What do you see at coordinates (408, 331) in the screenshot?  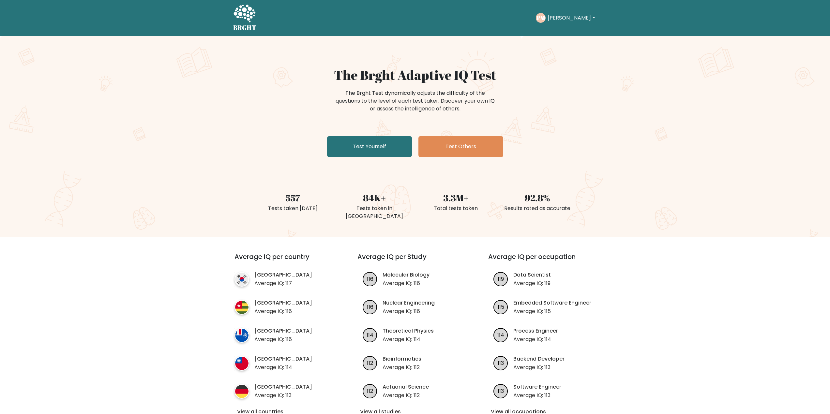 I see `a: Theoretical Physics` at bounding box center [408, 331].